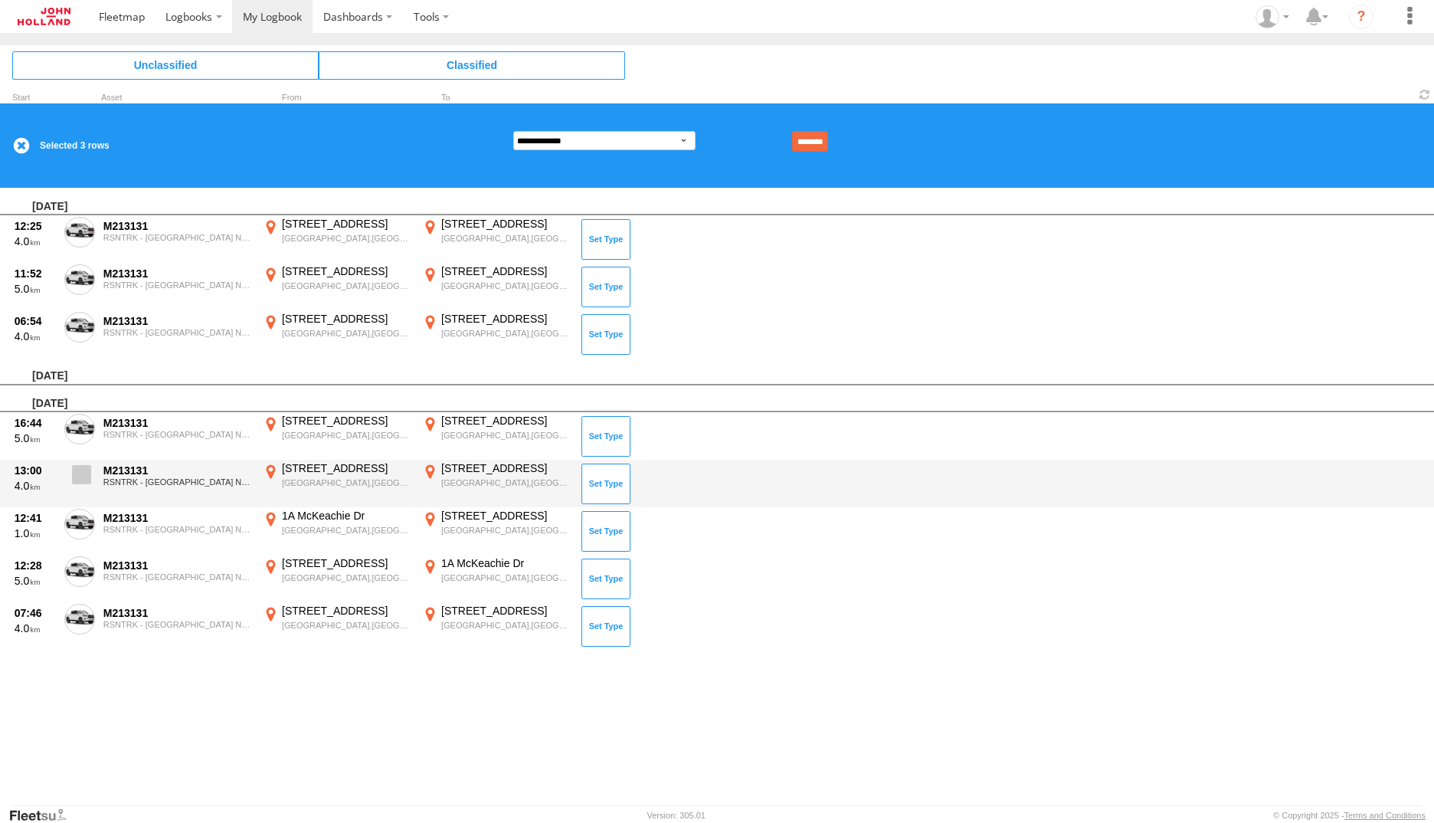 Image resolution: width=1434 pixels, height=823 pixels. I want to click on div: From, so click(337, 98).